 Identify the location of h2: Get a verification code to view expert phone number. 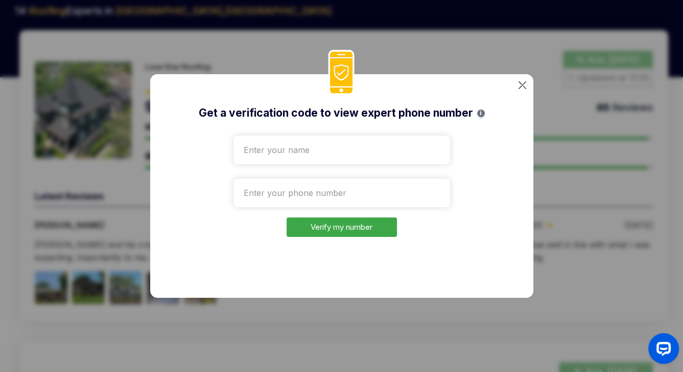
(342, 113).